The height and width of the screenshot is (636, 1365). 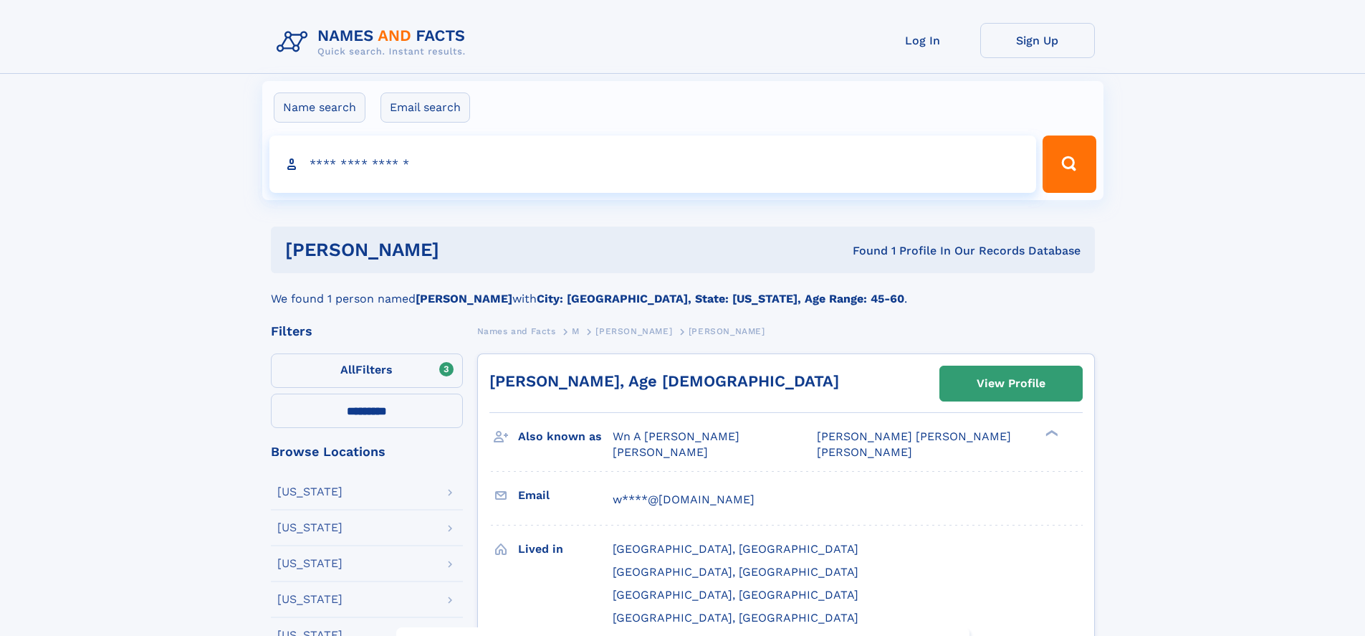 I want to click on a: M, so click(x=575, y=330).